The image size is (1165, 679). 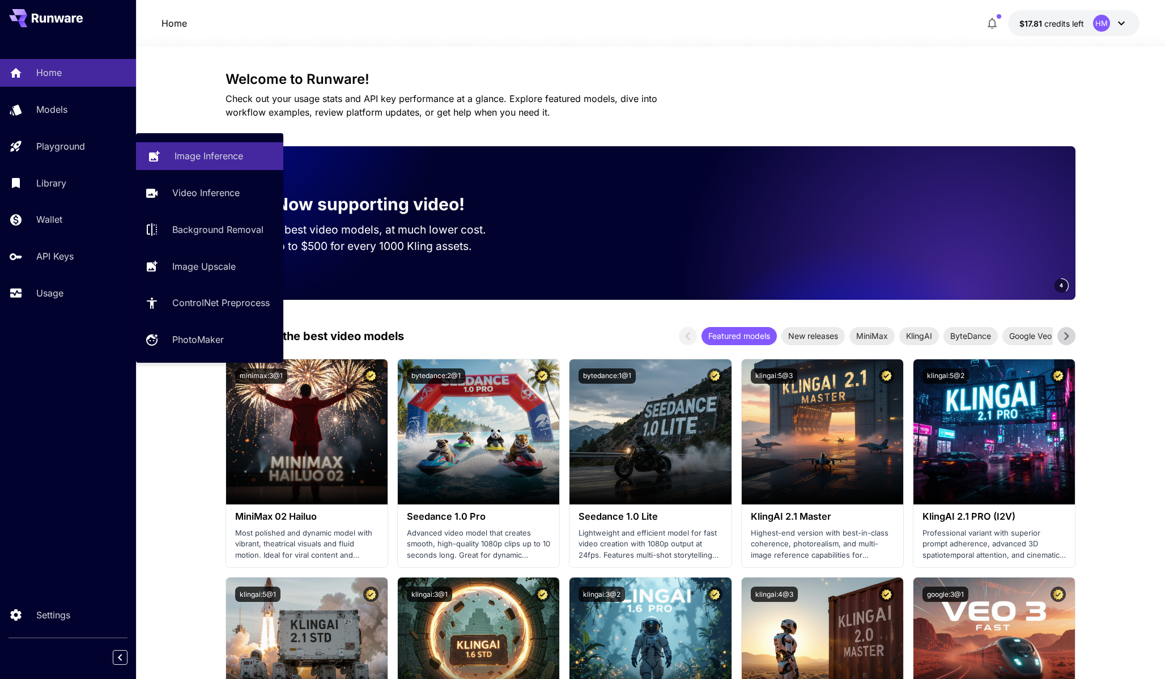 I want to click on p: Most polished and dynamic model with vibrant, theatrical visuals and fluid motion. Ideal for vira..., so click(x=306, y=544).